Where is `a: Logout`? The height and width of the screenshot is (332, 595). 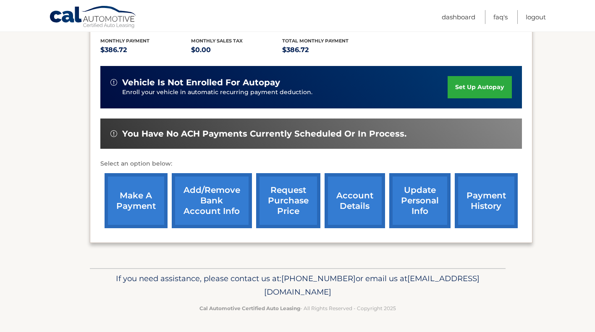
a: Logout is located at coordinates (536, 17).